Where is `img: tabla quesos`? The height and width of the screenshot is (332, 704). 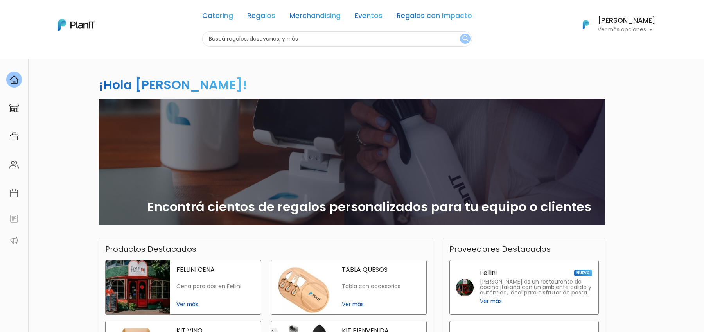 img: tabla quesos is located at coordinates (303, 287).